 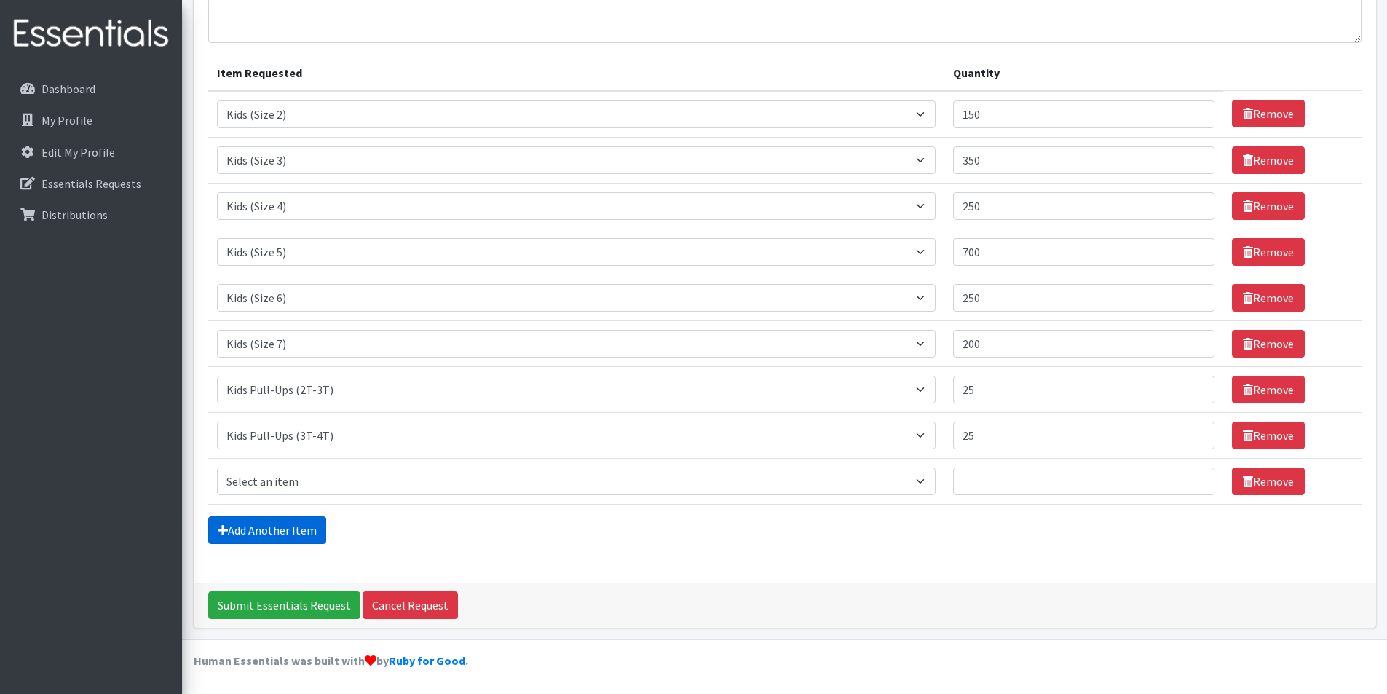 What do you see at coordinates (576, 73) in the screenshot?
I see `th: Item Requested` at bounding box center [576, 73].